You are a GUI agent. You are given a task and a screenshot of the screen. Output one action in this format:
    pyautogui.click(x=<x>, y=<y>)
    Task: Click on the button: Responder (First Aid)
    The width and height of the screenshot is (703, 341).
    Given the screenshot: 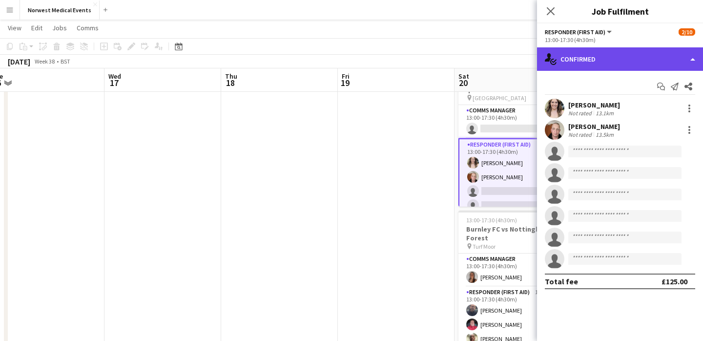 What is the action you would take?
    pyautogui.click(x=579, y=32)
    